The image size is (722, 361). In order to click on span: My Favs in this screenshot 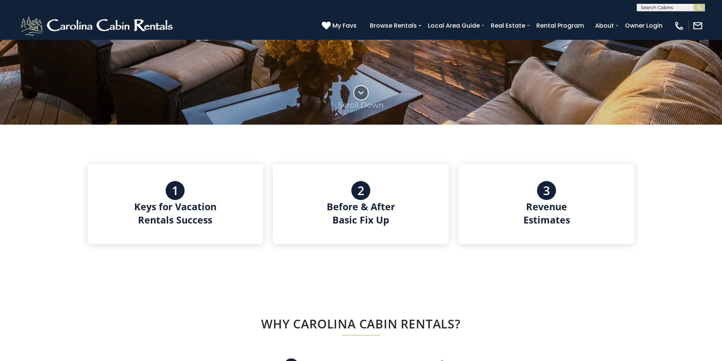, I will do `click(344, 25)`.